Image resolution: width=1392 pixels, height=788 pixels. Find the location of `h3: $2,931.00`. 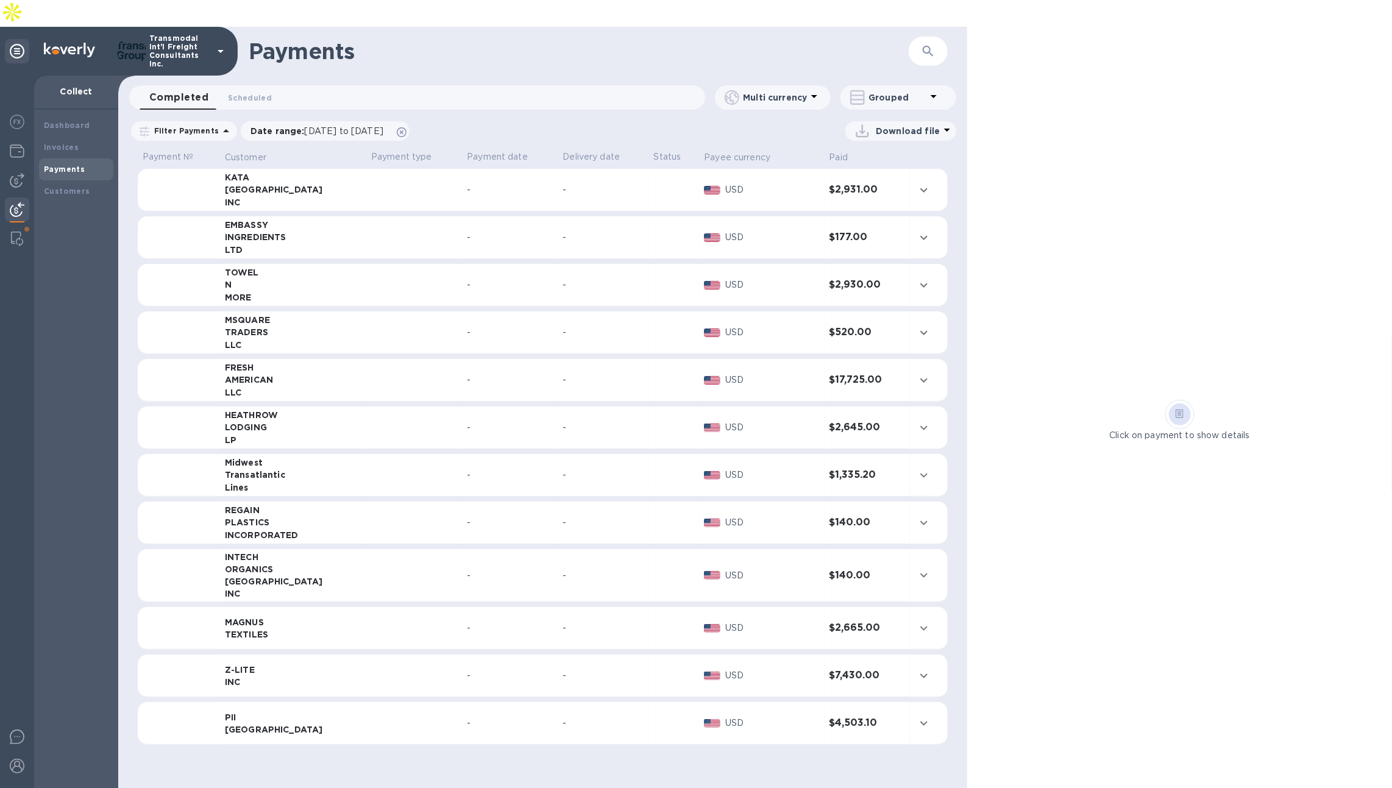

h3: $2,931.00 is located at coordinates (867, 190).